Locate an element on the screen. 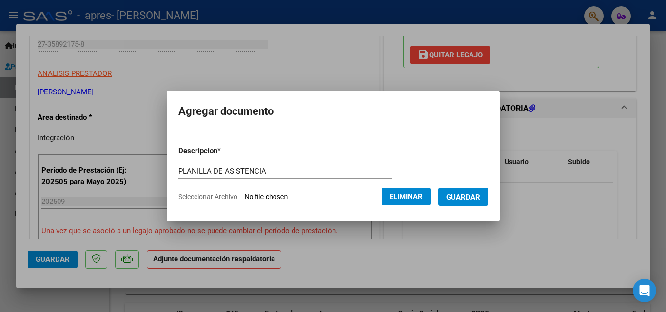 This screenshot has width=666, height=312. div: Open Intercom Messenger is located at coordinates (644, 291).